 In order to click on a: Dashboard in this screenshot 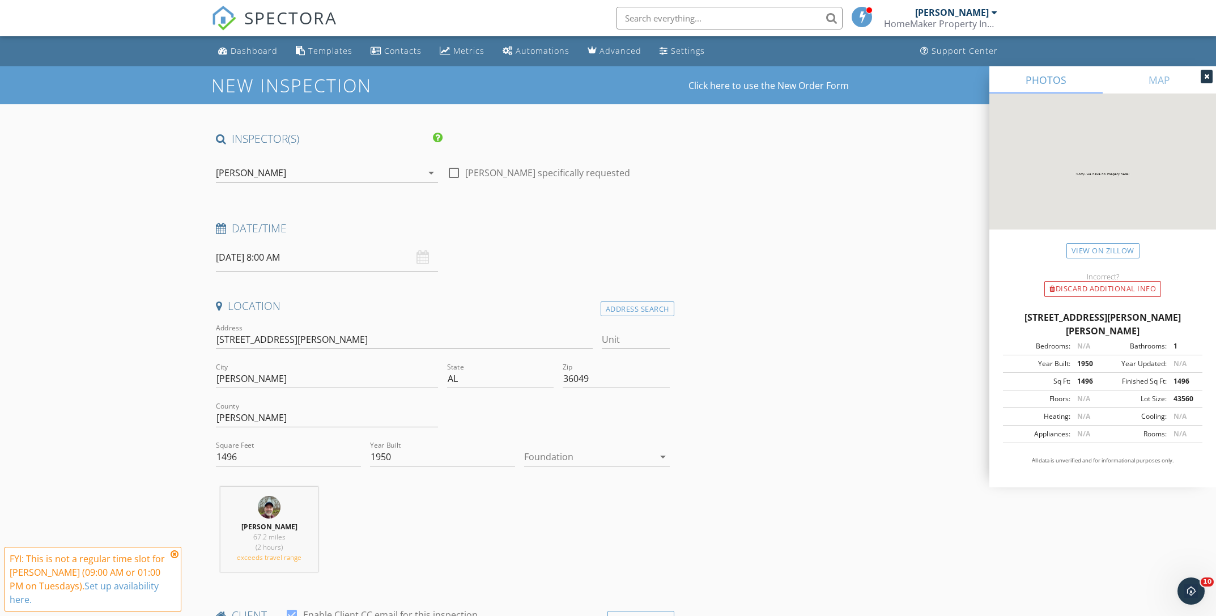, I will do `click(248, 51)`.